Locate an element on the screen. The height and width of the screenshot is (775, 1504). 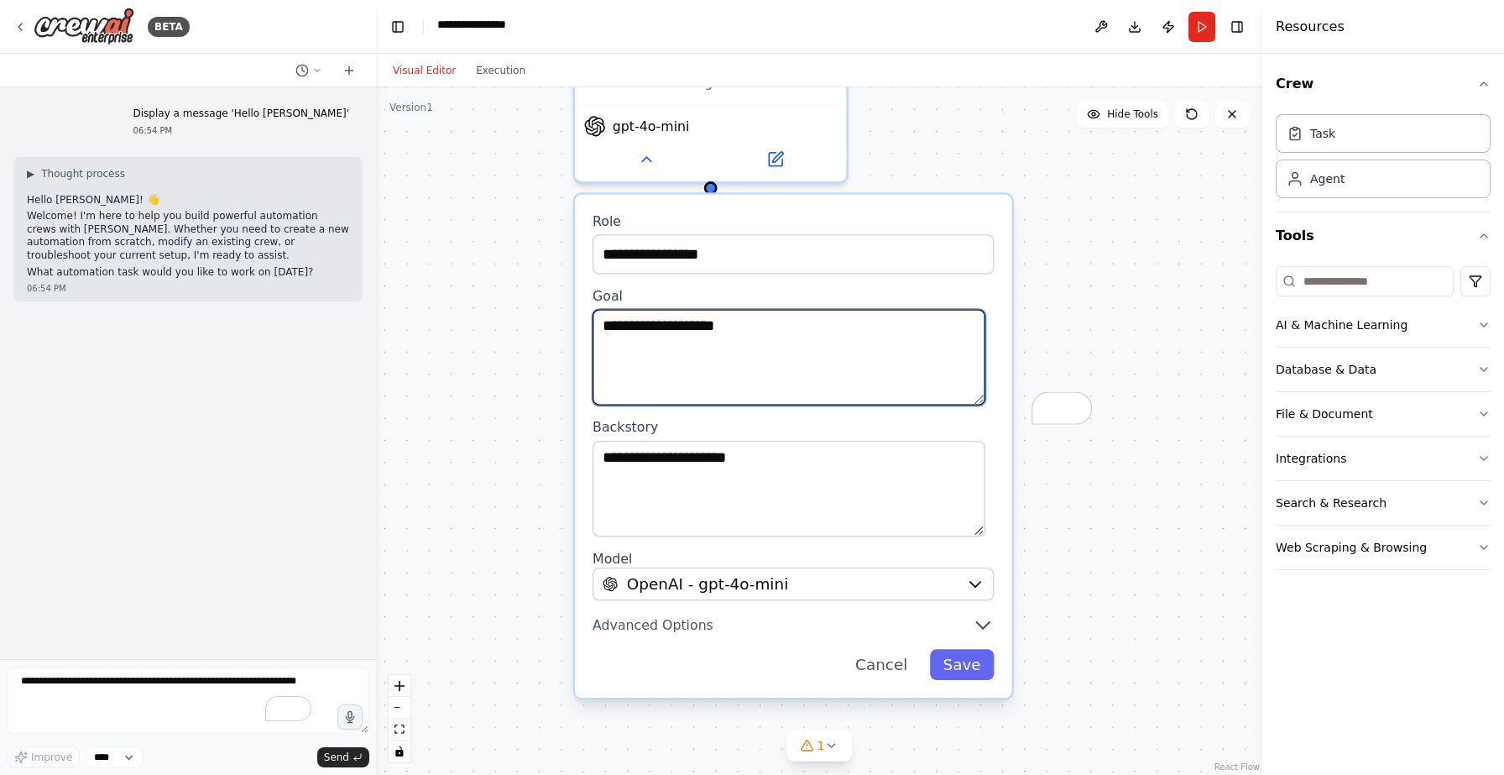
button: Hide right sidebar is located at coordinates (1237, 27).